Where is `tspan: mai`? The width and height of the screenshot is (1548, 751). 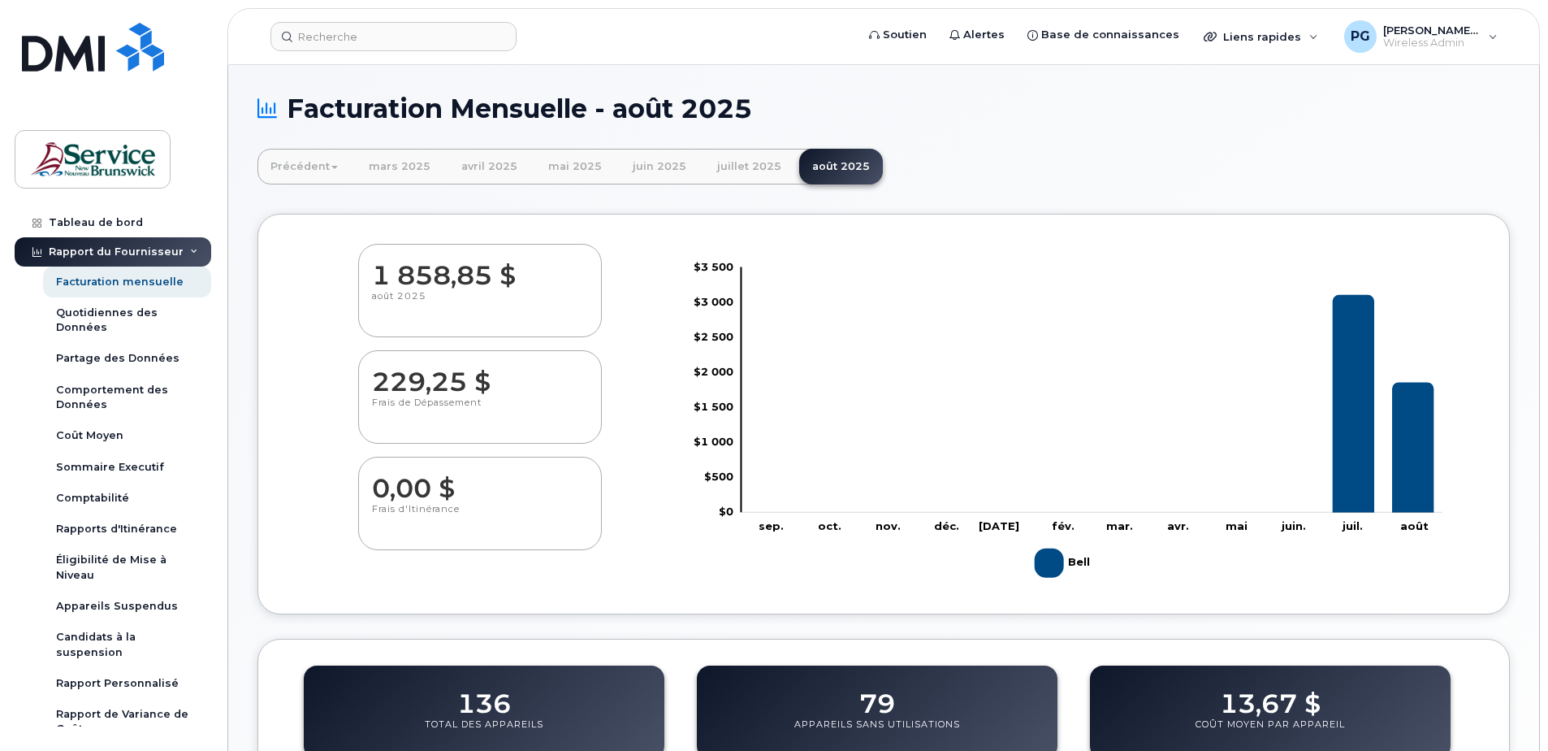
tspan: mai is located at coordinates (1236, 526).